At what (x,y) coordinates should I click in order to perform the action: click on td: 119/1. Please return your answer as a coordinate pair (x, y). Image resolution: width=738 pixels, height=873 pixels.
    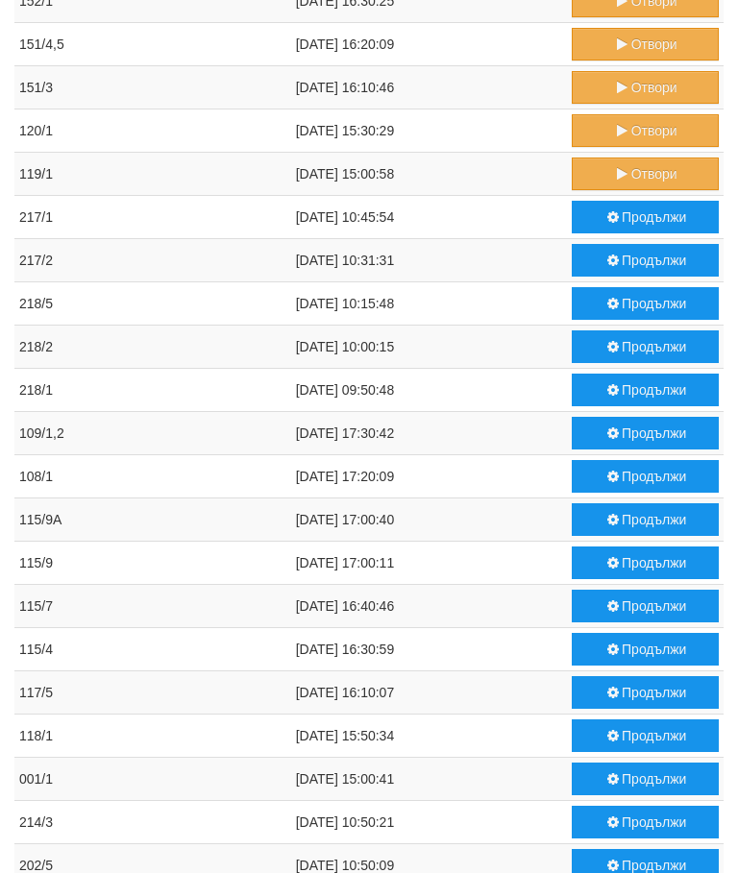
    Looking at the image, I should click on (153, 175).